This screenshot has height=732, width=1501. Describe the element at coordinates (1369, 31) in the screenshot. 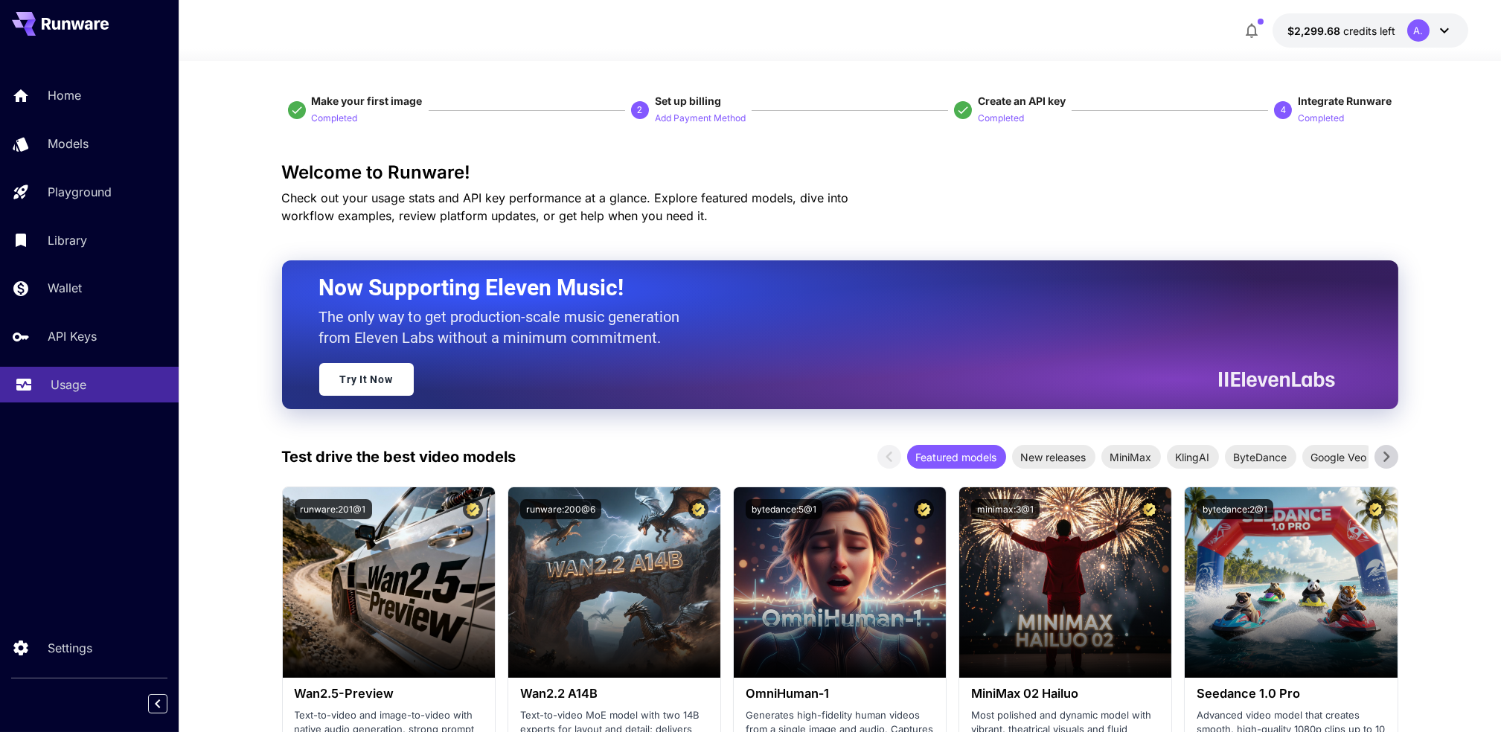

I see `span: credits left` at that location.